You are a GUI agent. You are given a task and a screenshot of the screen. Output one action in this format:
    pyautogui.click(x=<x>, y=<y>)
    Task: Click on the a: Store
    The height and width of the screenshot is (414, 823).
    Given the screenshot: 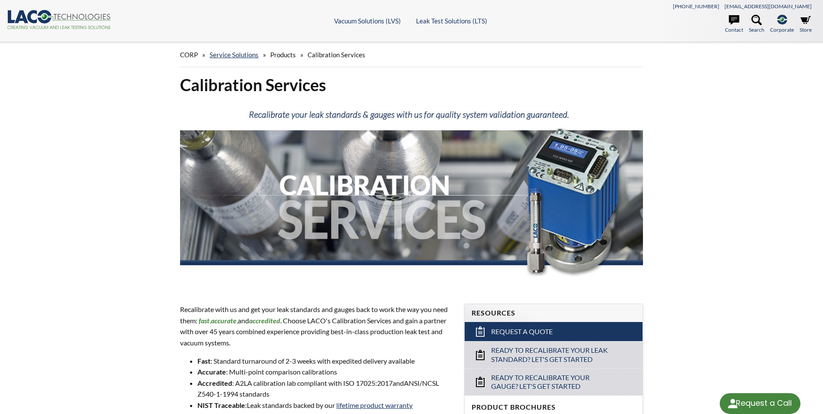 What is the action you would take?
    pyautogui.click(x=805, y=24)
    